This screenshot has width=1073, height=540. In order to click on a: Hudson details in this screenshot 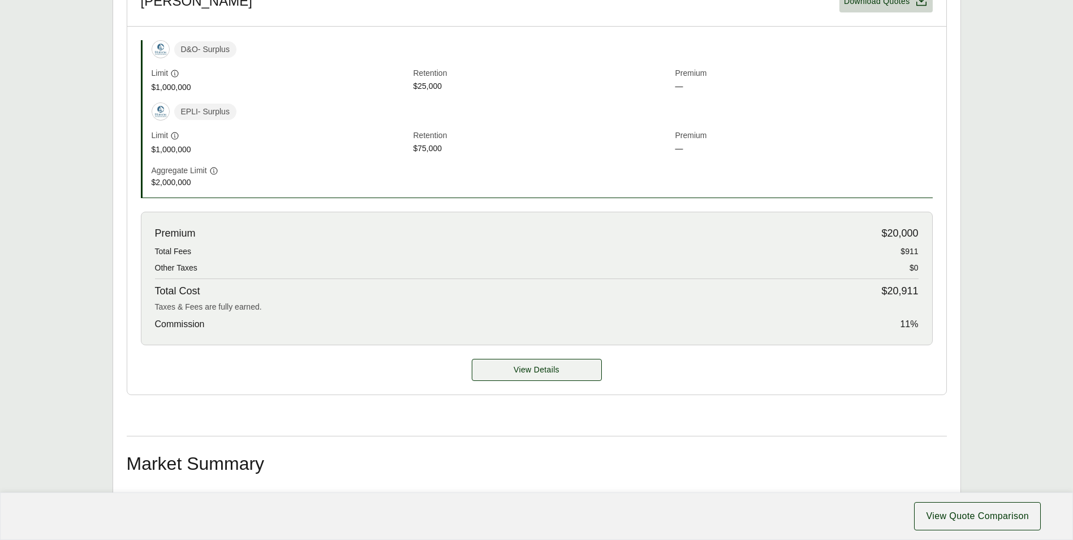, I will do `click(537, 370)`.